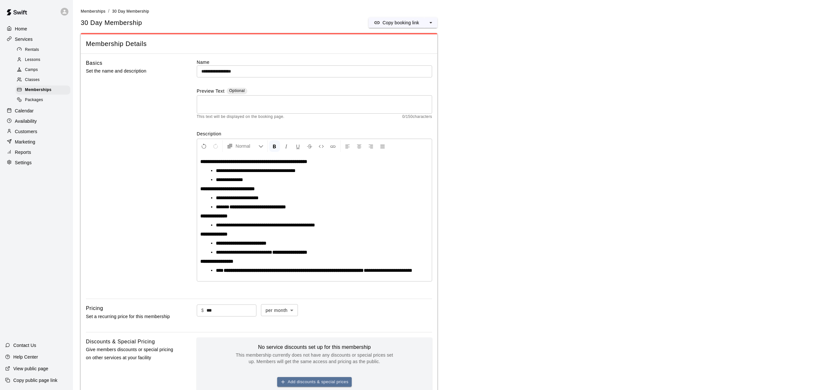 The width and height of the screenshot is (825, 390). What do you see at coordinates (43, 50) in the screenshot?
I see `div: Rentals` at bounding box center [43, 50].